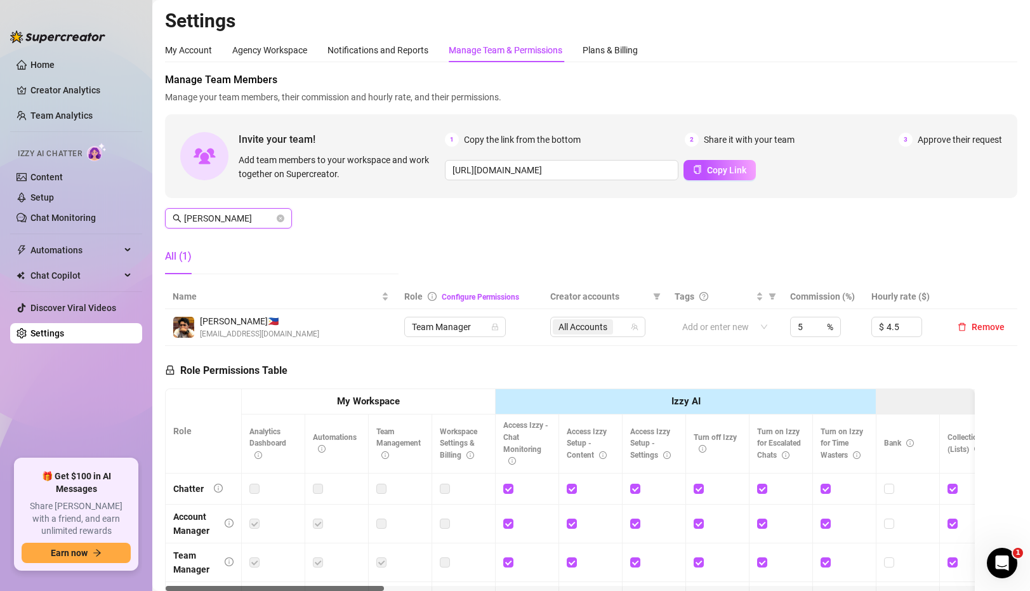  What do you see at coordinates (188, 489) in the screenshot?
I see `div: Chatter` at bounding box center [188, 489].